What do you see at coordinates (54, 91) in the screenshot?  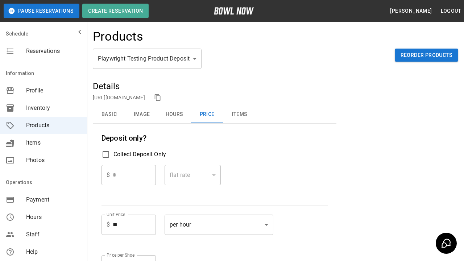 I see `span: Profile` at bounding box center [54, 91].